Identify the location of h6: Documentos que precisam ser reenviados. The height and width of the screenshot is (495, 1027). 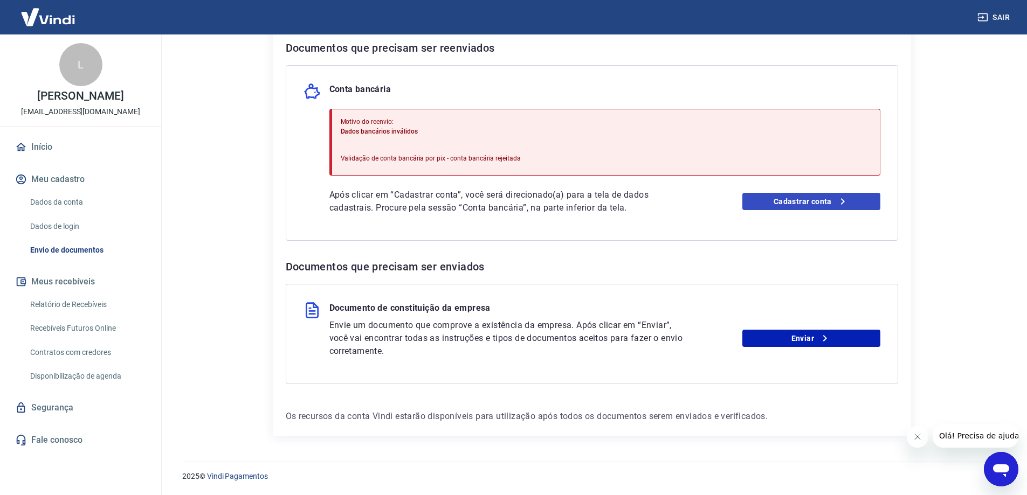
(592, 48).